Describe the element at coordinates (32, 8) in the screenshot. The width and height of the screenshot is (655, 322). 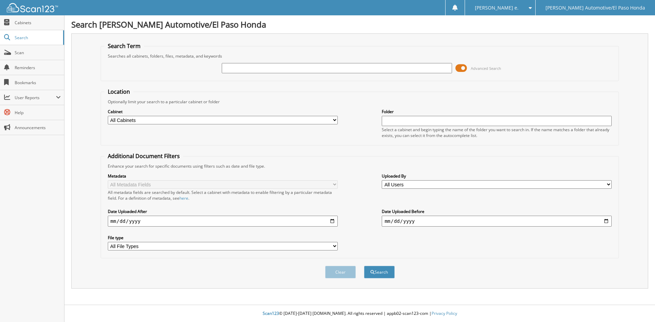
I see `img: scan123-logo-white.svg` at that location.